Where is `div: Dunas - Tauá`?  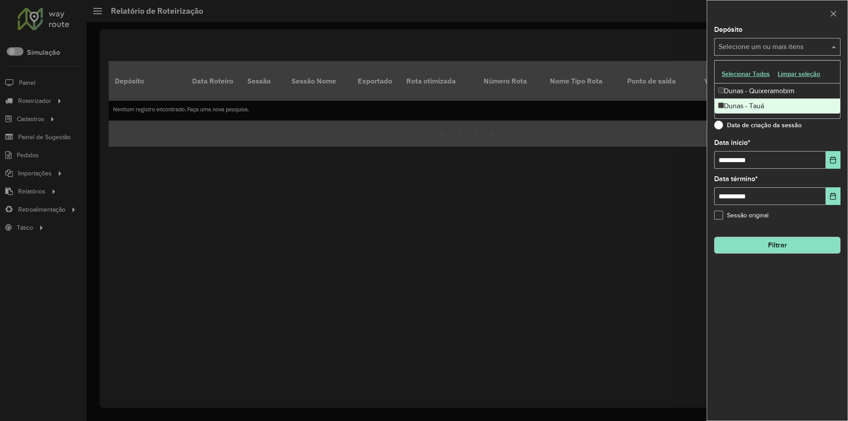
div: Dunas - Tauá is located at coordinates (777, 106).